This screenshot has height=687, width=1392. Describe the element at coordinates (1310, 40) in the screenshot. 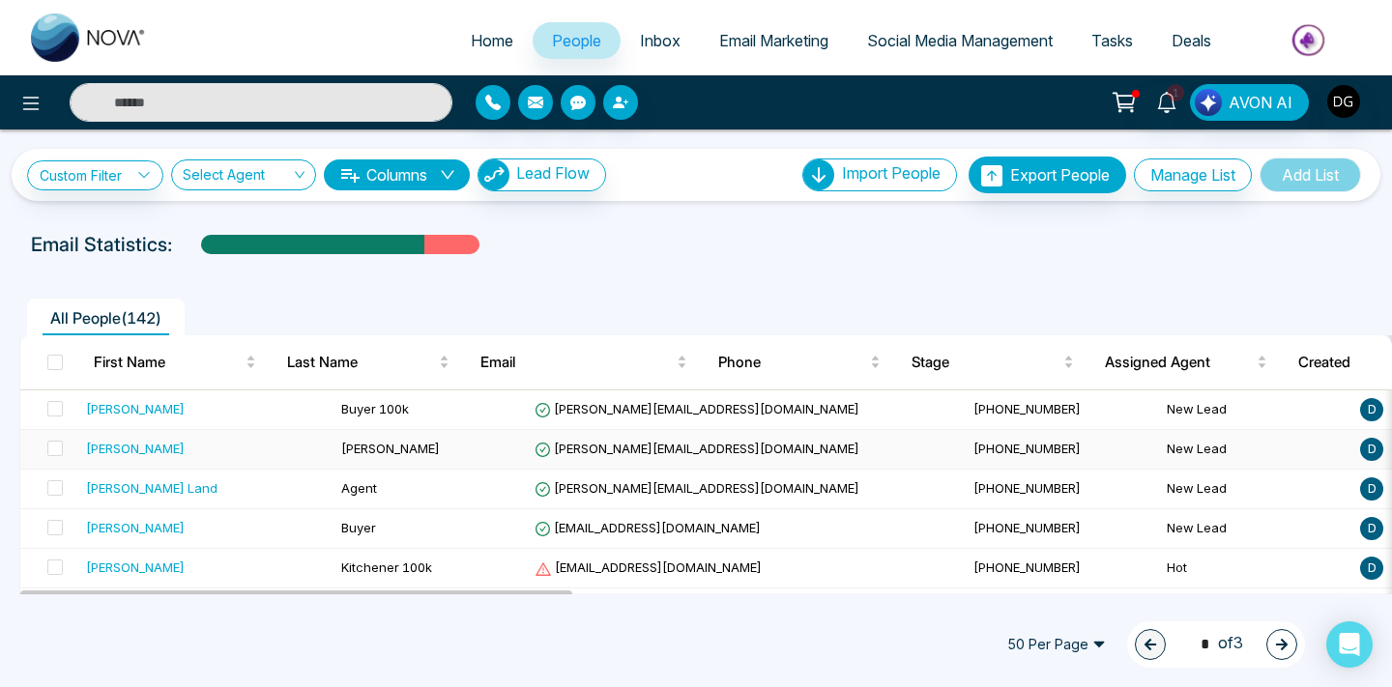

I see `img: Market-place.gif` at that location.